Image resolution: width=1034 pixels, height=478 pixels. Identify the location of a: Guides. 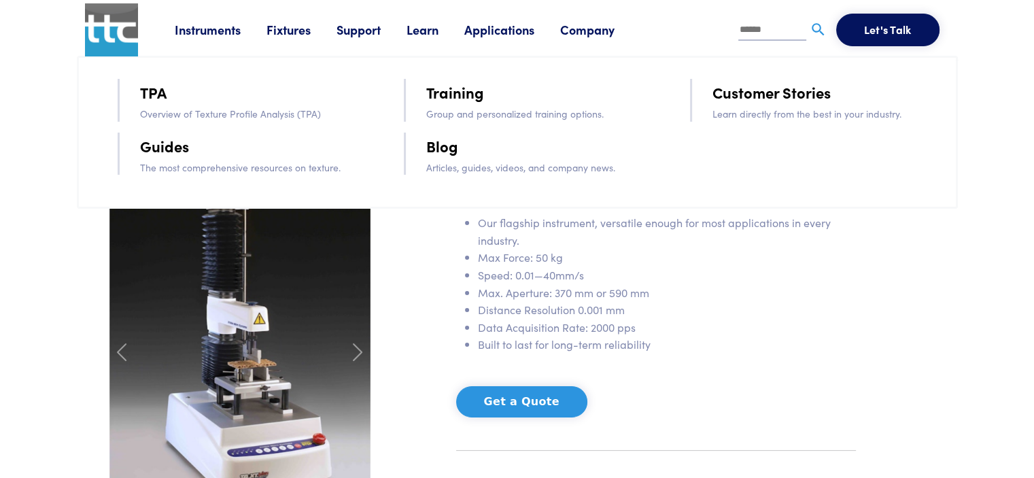
(164, 145).